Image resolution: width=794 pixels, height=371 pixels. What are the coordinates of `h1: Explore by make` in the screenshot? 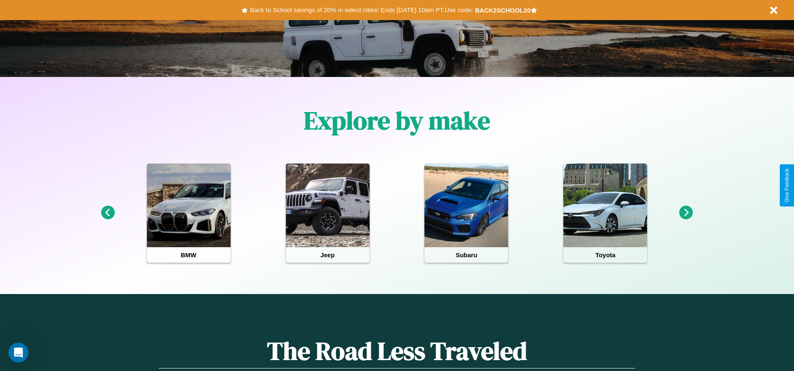 It's located at (397, 120).